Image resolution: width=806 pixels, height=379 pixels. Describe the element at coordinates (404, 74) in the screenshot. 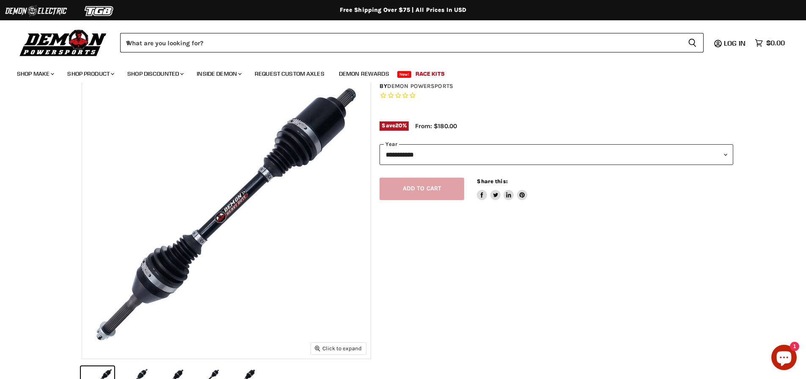

I see `span: New!` at that location.